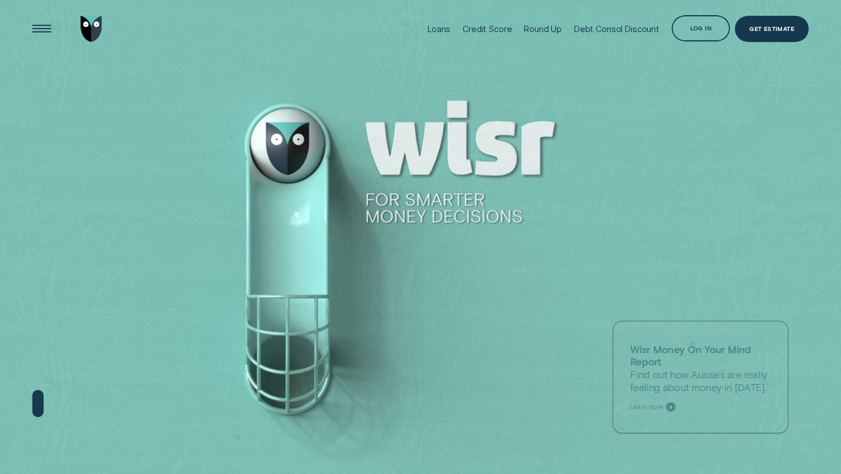 The image size is (841, 474). What do you see at coordinates (91, 29) in the screenshot?
I see `img: Wisr` at bounding box center [91, 29].